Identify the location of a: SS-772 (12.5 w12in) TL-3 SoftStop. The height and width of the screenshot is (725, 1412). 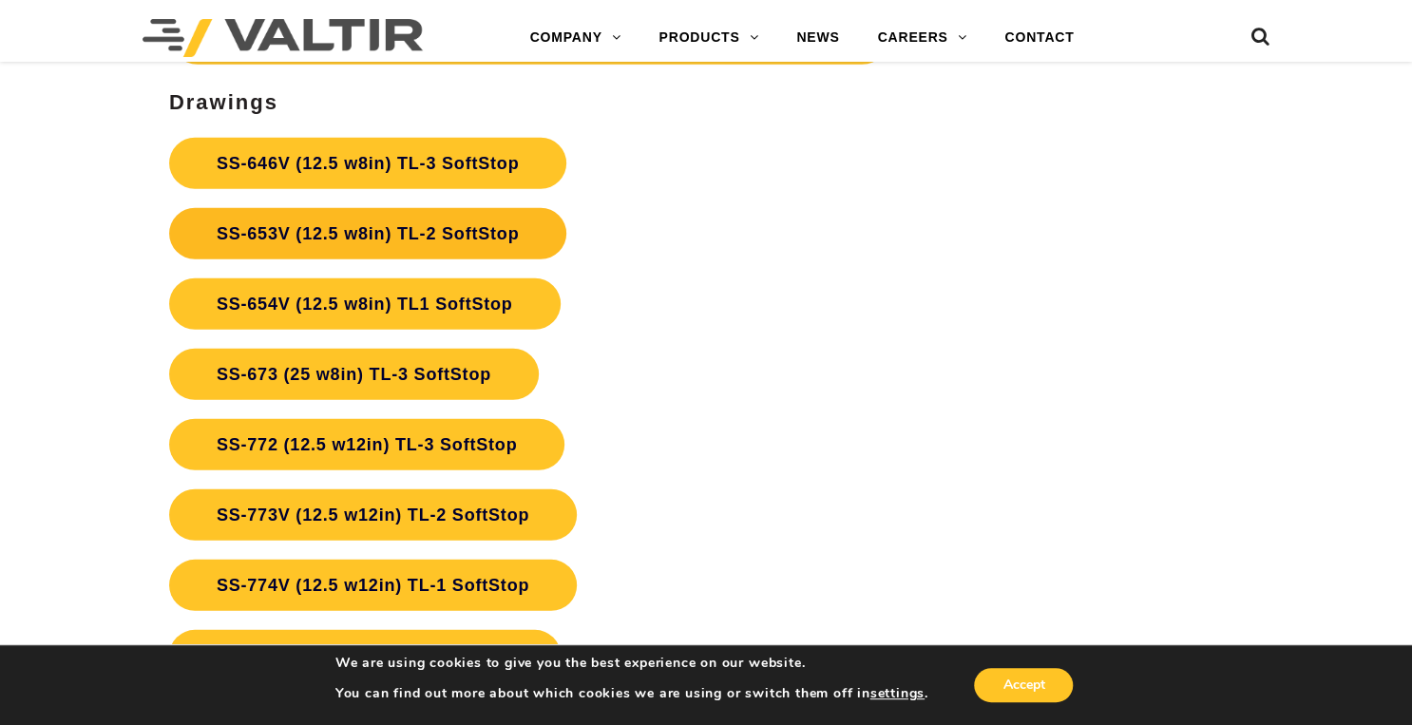
(367, 445).